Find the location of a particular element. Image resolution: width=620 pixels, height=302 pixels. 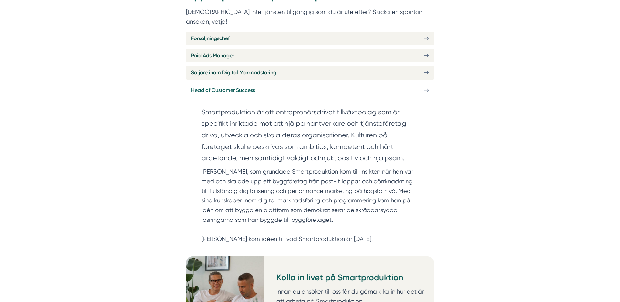

a: Säljare inom Digital Marknadsföring is located at coordinates (310, 72).